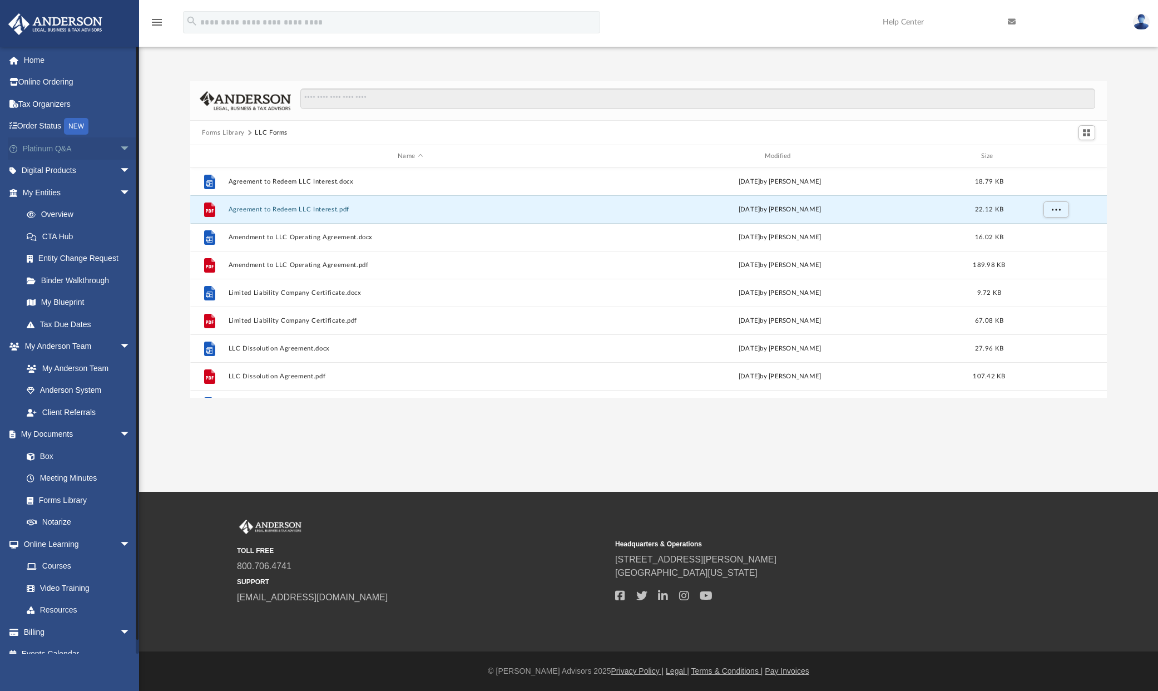 The image size is (1158, 691). Describe the element at coordinates (77, 149) in the screenshot. I see `a: Platinum Q&Aarrow_drop_down` at that location.